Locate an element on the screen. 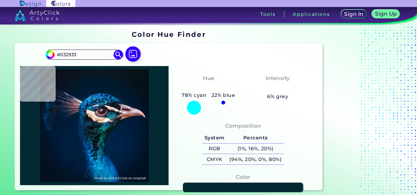 This screenshot has height=195, width=417. h4: Composition is located at coordinates (243, 126).